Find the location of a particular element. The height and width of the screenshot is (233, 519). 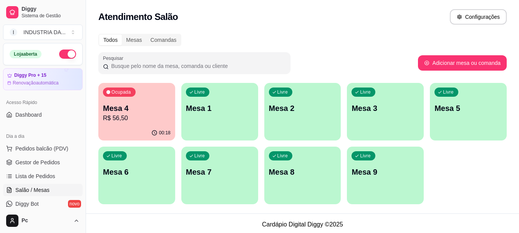

span: Sistema de Gestão is located at coordinates (50, 16).